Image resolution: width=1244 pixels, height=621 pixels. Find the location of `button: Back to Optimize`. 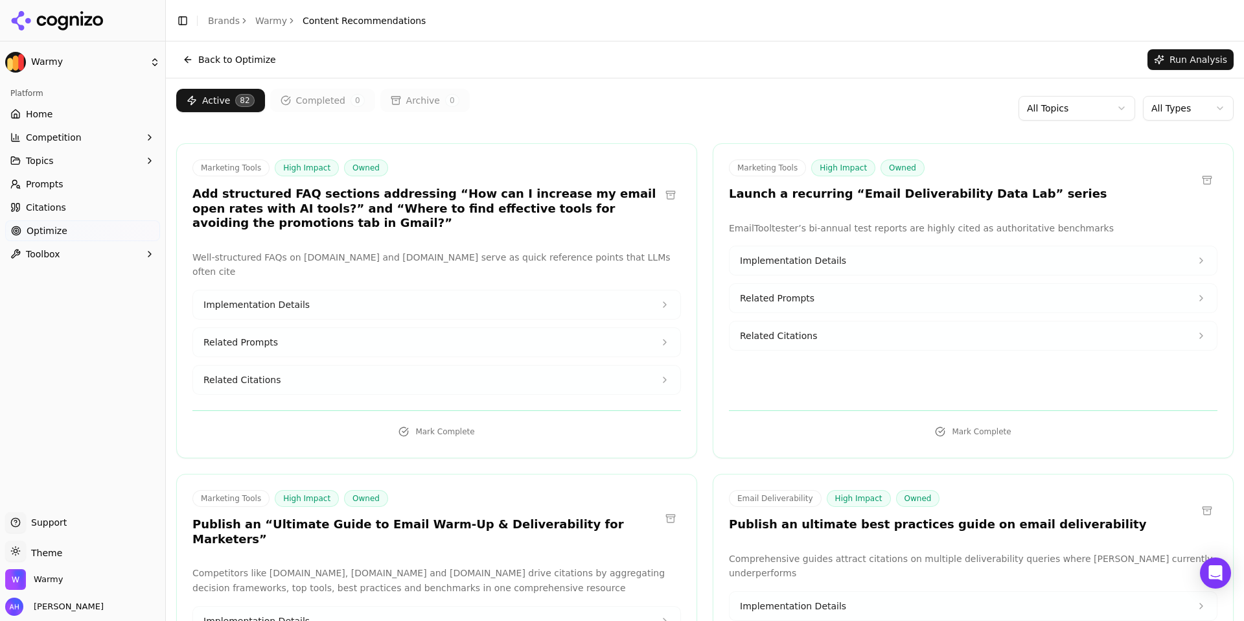

button: Back to Optimize is located at coordinates (229, 60).